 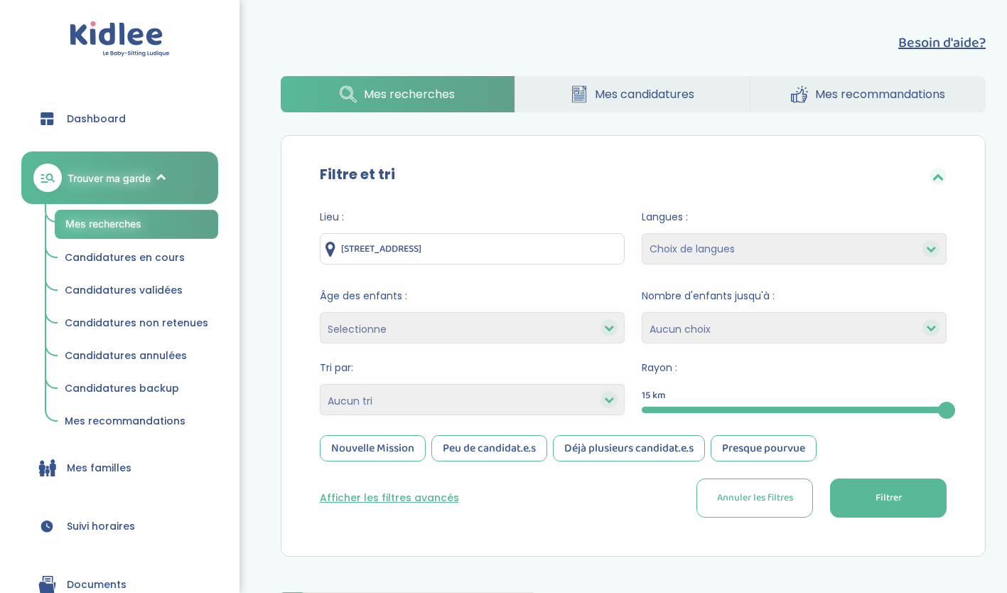 I want to click on a: Trouver ma garde, so click(x=119, y=178).